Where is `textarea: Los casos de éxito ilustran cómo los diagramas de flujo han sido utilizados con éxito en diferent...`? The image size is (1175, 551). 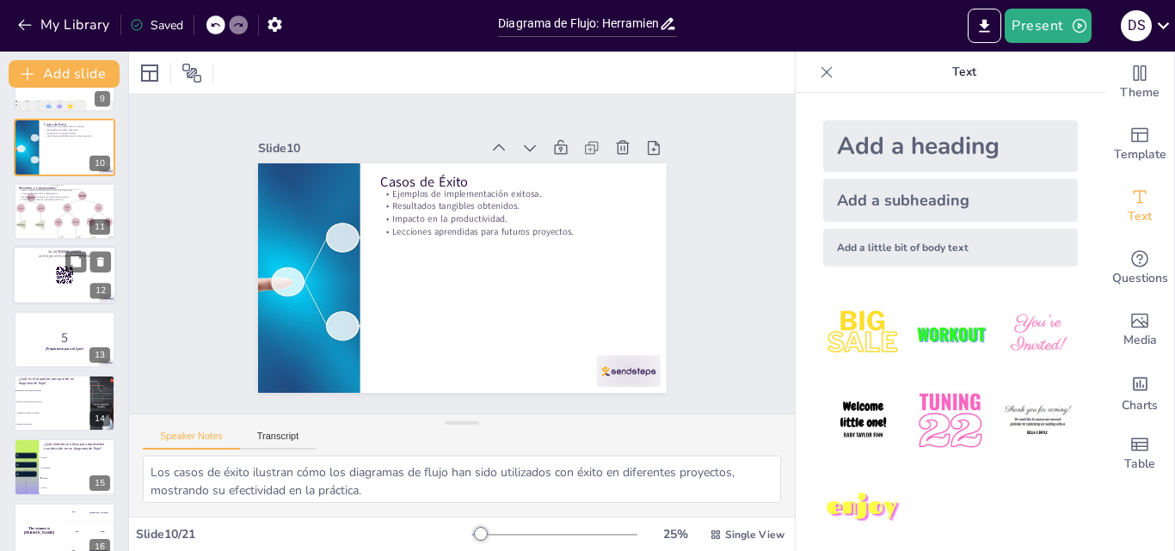
textarea: Los casos de éxito ilustran cómo los diagramas de flujo han sido utilizados con éxito en diferent... is located at coordinates (462, 479).